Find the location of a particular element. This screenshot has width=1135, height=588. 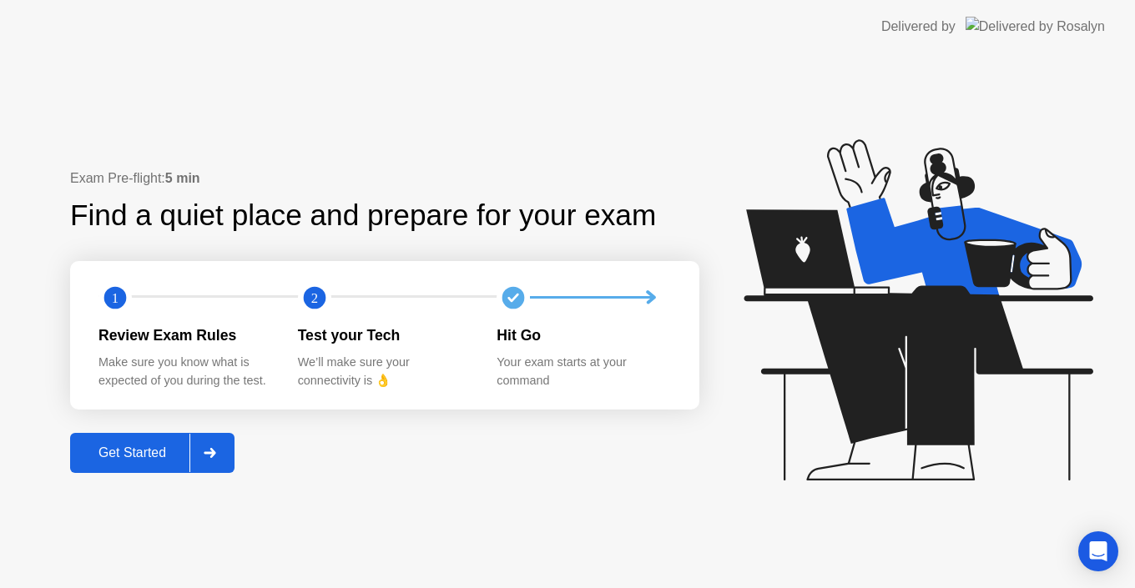

div: Open Intercom Messenger is located at coordinates (1098, 551).